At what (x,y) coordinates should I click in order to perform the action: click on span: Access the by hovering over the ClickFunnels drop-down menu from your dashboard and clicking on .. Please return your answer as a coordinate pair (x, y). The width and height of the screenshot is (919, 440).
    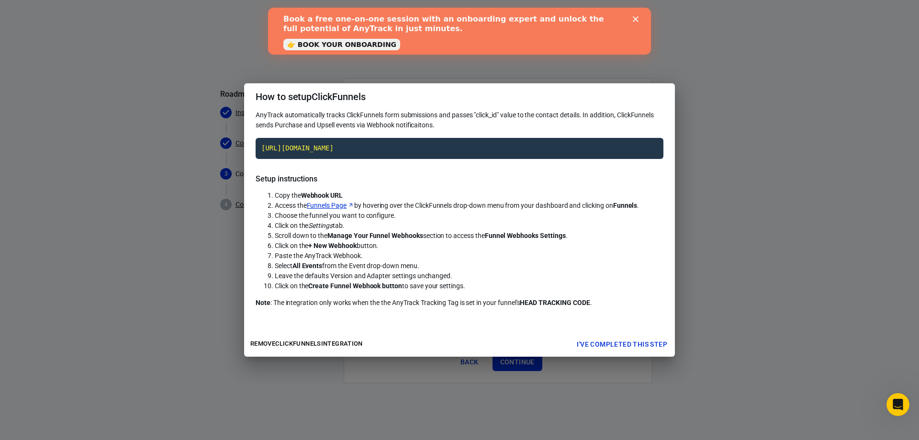
    Looking at the image, I should click on (457, 205).